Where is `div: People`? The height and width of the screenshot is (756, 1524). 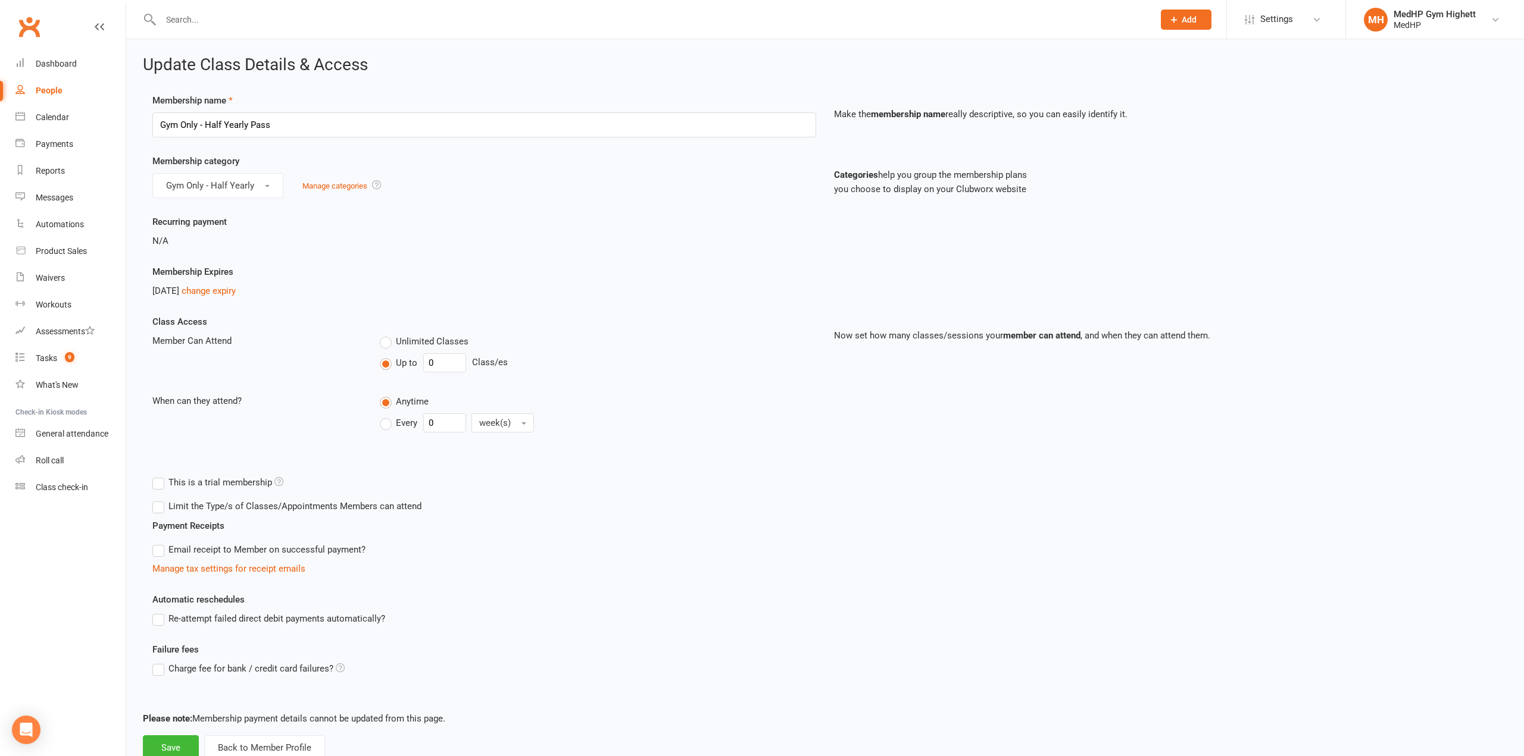 div: People is located at coordinates (49, 90).